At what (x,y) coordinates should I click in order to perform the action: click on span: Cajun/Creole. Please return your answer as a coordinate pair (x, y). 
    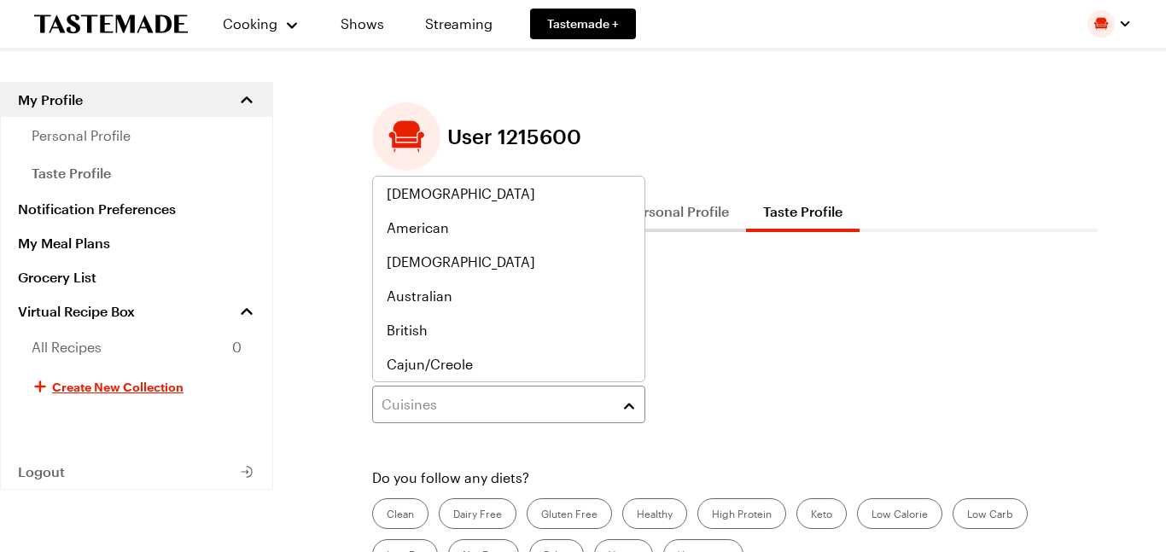
    Looking at the image, I should click on (429, 364).